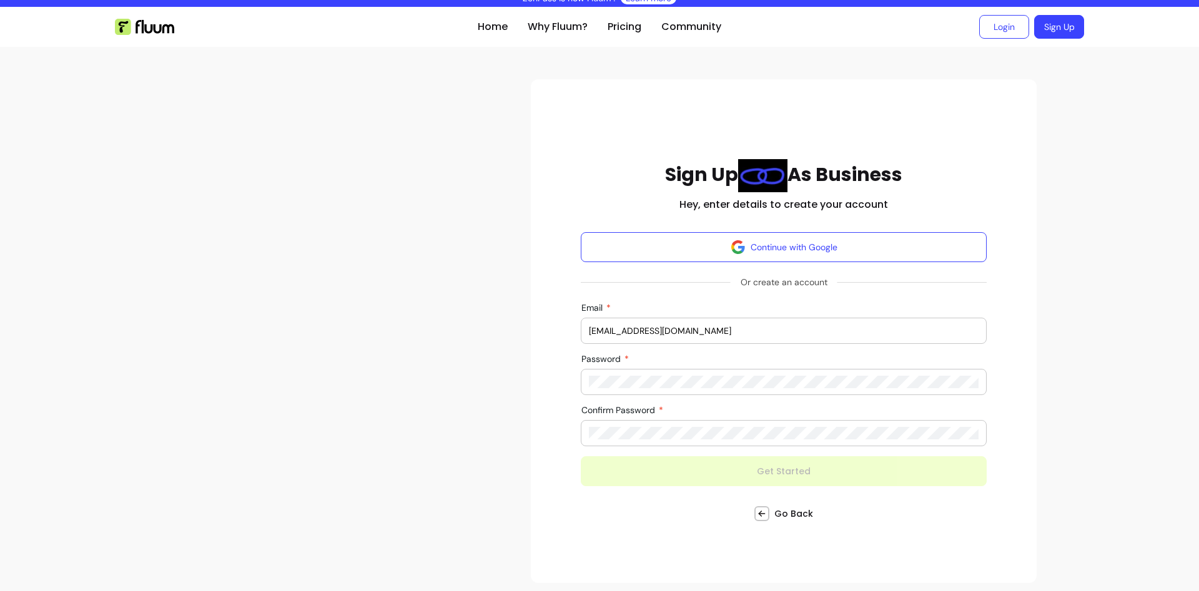  What do you see at coordinates (783, 433) in the screenshot?
I see `input: Confirm Password` at bounding box center [783, 433].